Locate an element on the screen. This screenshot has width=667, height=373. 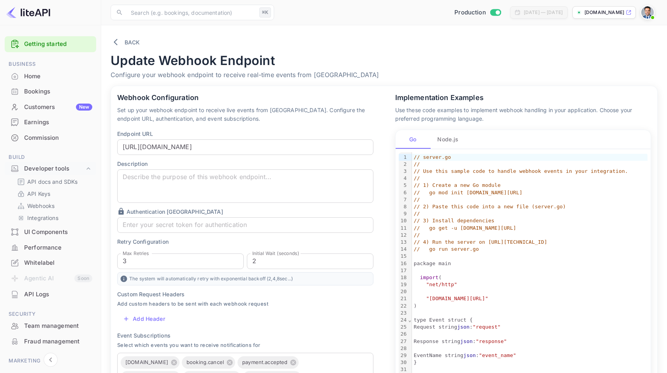
div: 11 is located at coordinates (403, 228).